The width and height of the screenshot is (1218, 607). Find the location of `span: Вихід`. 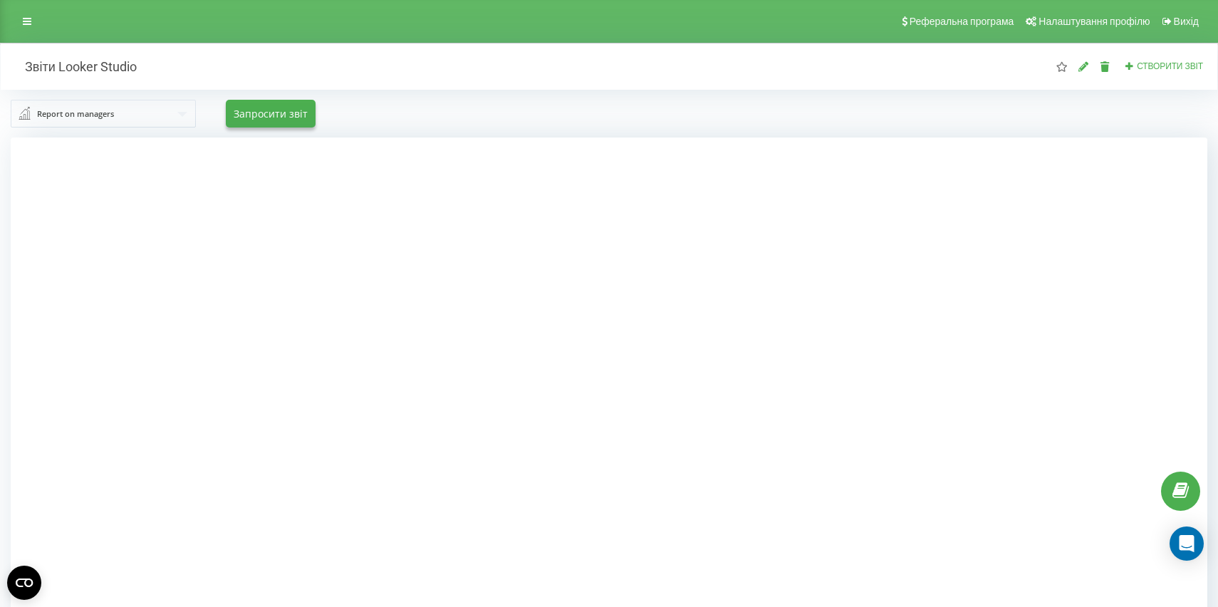

span: Вихід is located at coordinates (1186, 21).